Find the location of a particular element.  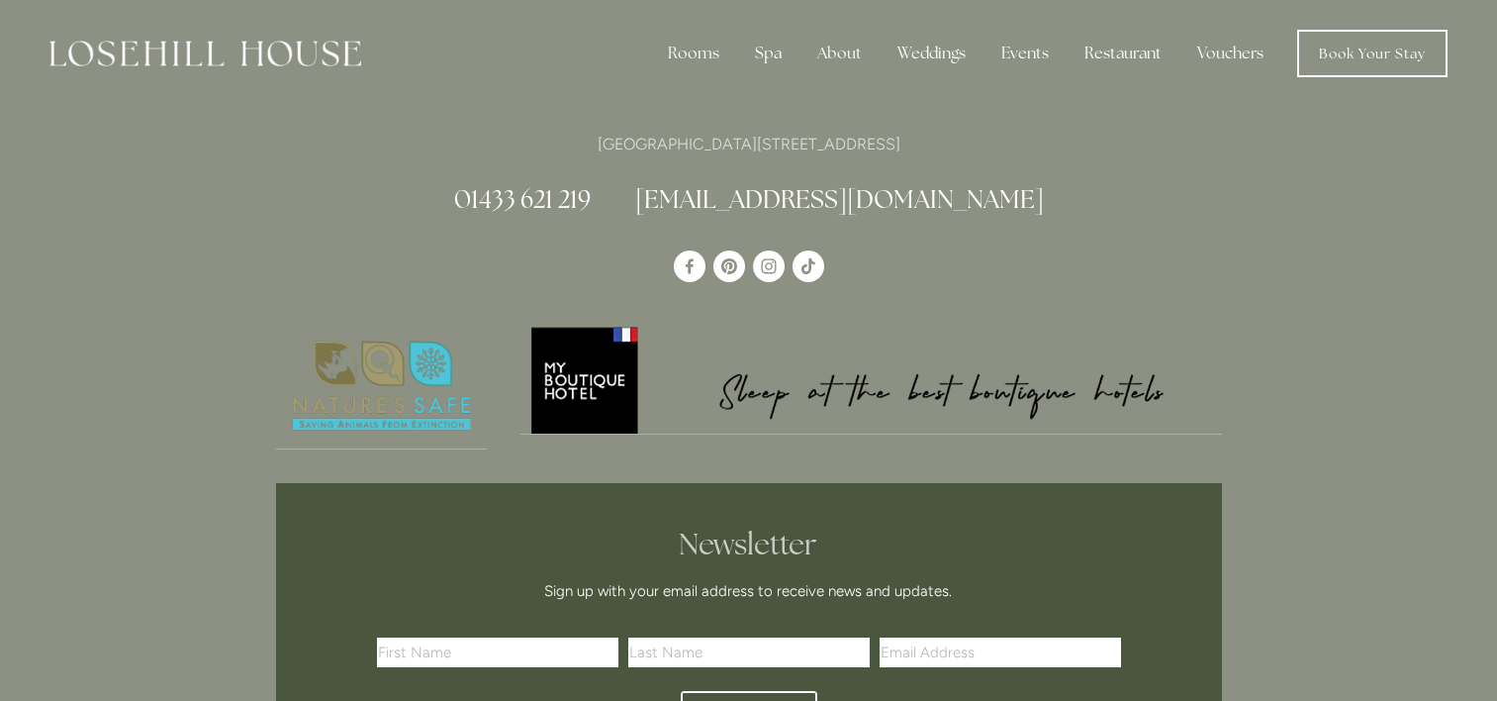

img: Losehill House is located at coordinates (205, 53).